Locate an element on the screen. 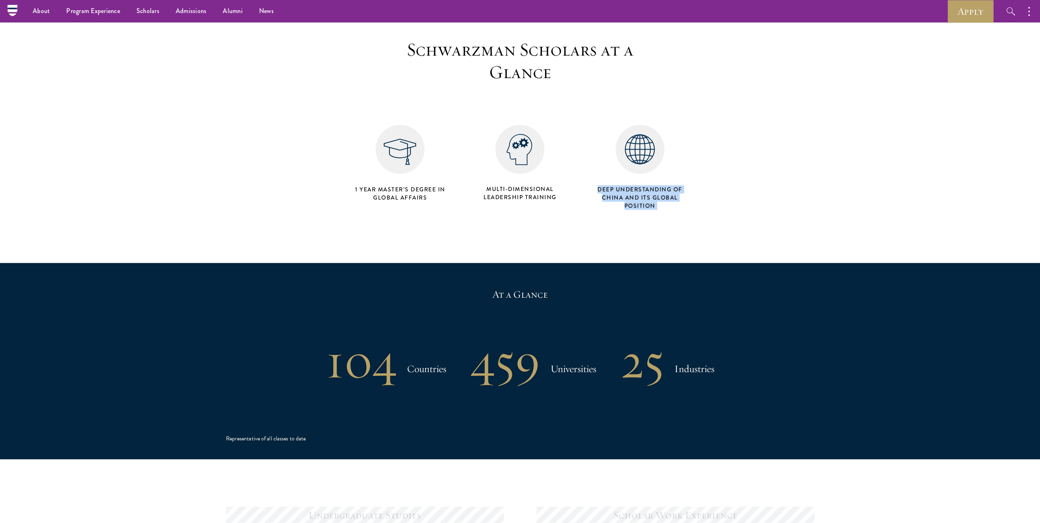 This screenshot has width=1040, height=523. h4: Deep understanding of China and its global position is located at coordinates (640, 197).